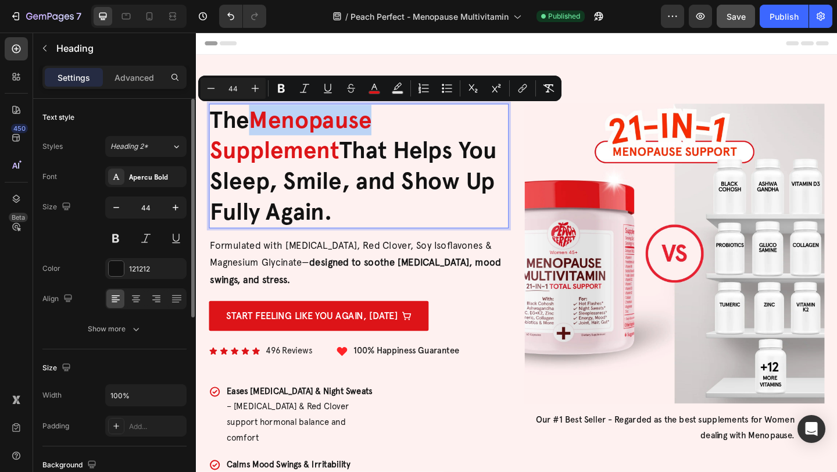 Image resolution: width=837 pixels, height=472 pixels. Describe the element at coordinates (74, 77) in the screenshot. I see `p: Settings` at that location.